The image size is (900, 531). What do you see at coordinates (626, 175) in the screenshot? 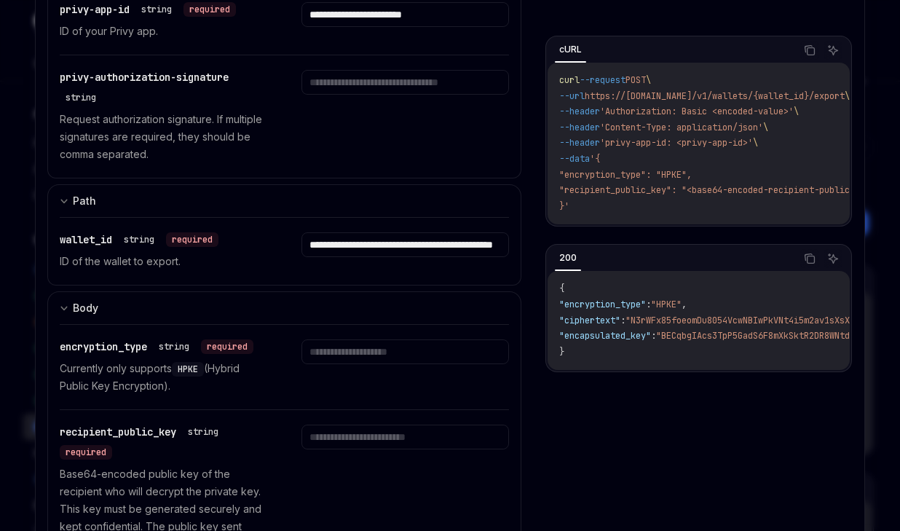
I see `span: "encryption_type": "HPKE",` at bounding box center [626, 175].